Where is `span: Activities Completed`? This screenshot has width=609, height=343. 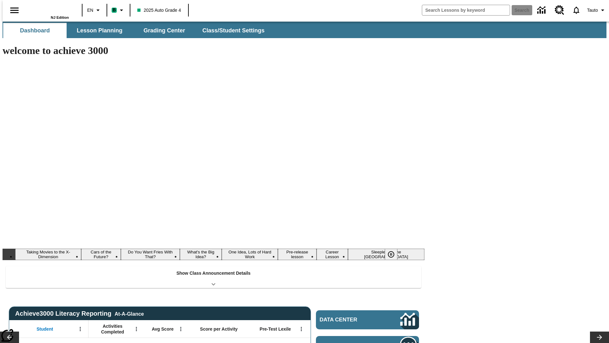
span: Activities Completed is located at coordinates (113, 329).